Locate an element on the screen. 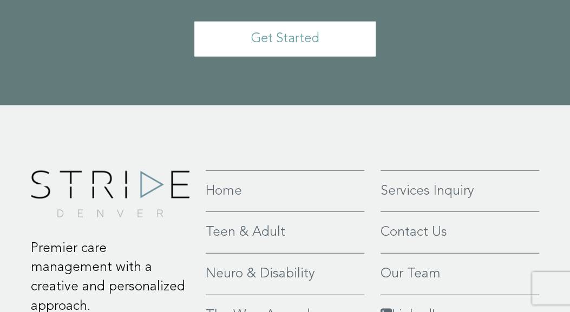 This screenshot has height=312, width=570. a: Neuro & Disability is located at coordinates (285, 275).